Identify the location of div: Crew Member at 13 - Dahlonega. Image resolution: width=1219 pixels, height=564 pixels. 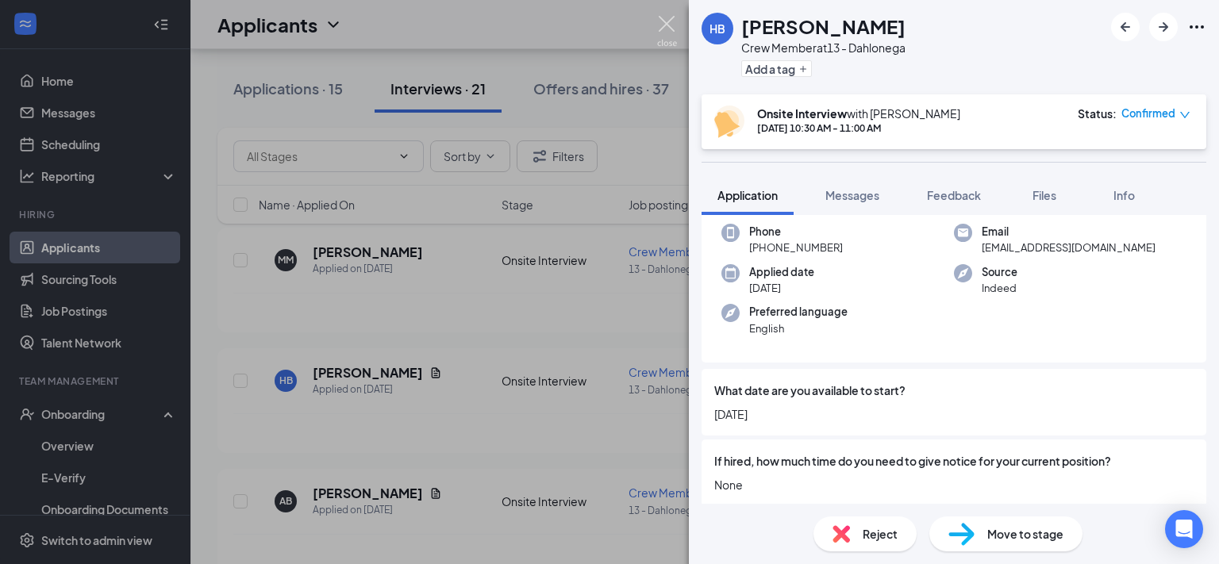
(823, 48).